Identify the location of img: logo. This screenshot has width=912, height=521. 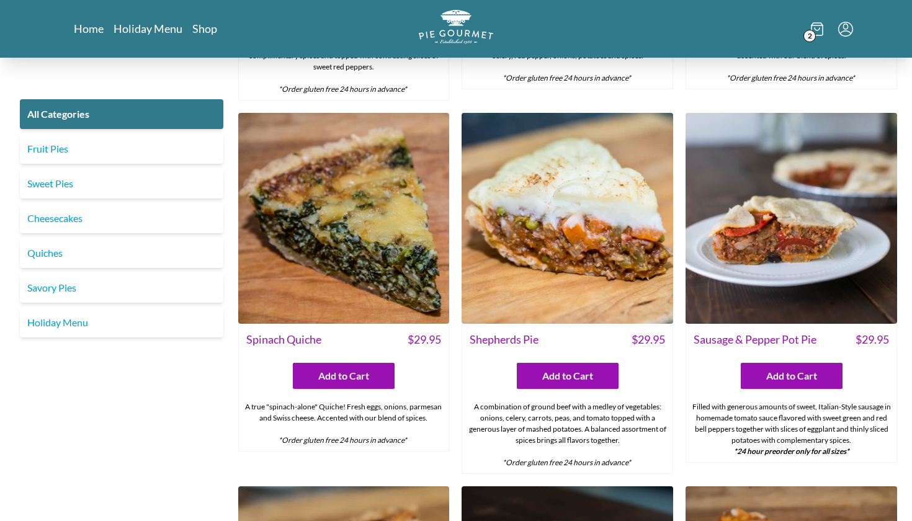
(456, 27).